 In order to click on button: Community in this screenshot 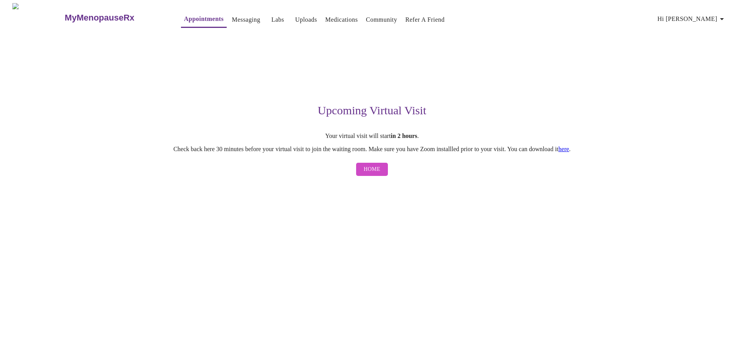, I will do `click(381, 20)`.